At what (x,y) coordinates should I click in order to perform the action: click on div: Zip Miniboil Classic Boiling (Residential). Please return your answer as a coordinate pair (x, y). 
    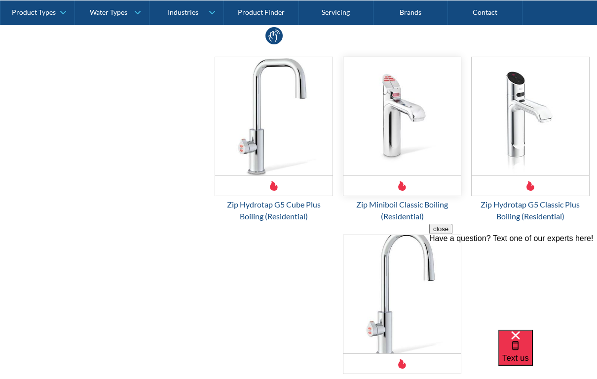
    Looking at the image, I should click on (402, 211).